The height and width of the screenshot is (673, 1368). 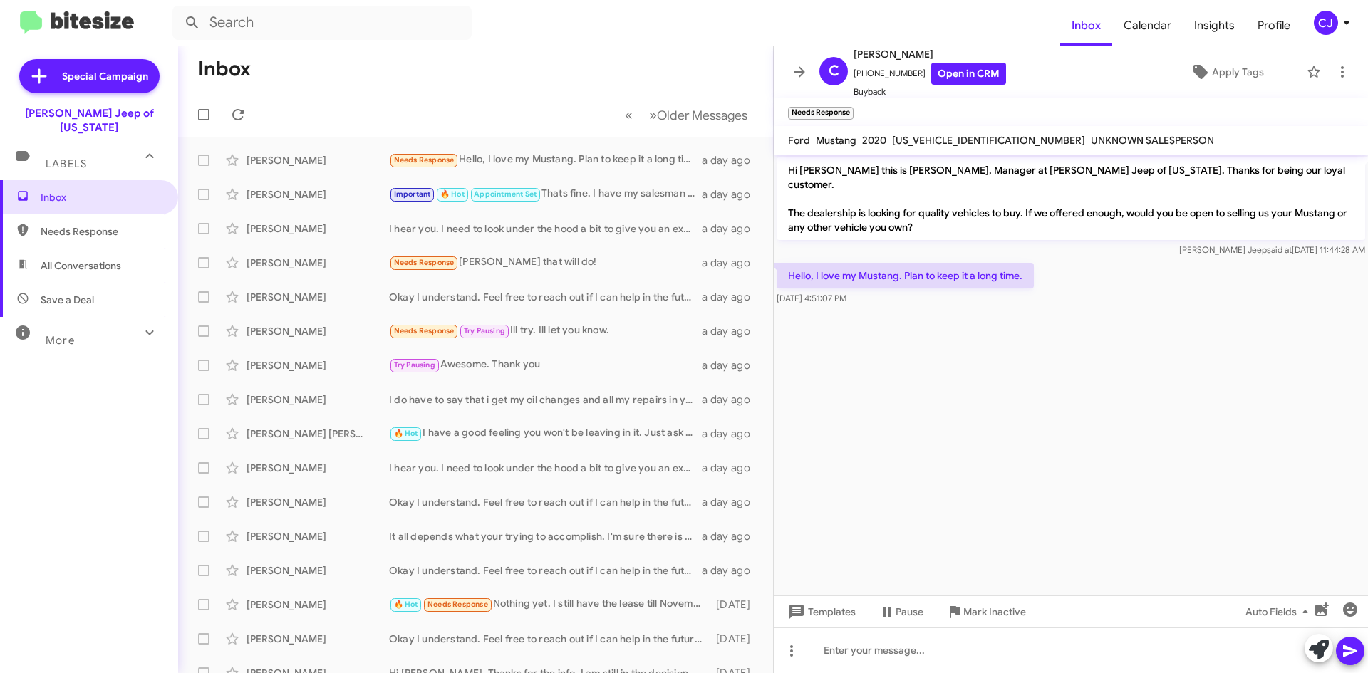 What do you see at coordinates (1147, 26) in the screenshot?
I see `span: Calendar` at bounding box center [1147, 26].